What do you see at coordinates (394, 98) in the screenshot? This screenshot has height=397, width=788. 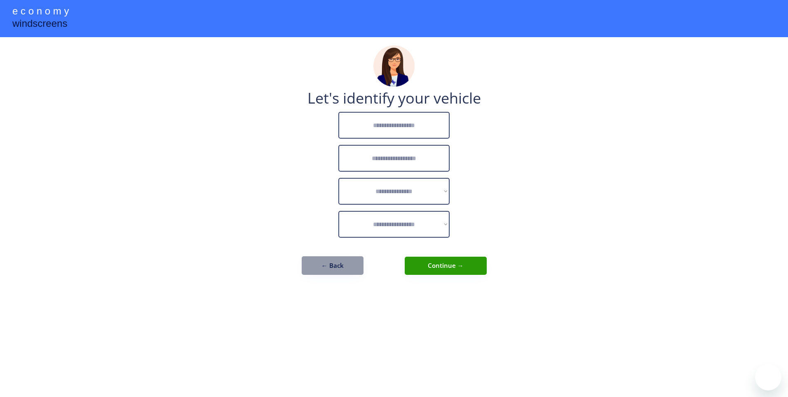 I see `div: Let's identify your vehicle` at bounding box center [394, 98].